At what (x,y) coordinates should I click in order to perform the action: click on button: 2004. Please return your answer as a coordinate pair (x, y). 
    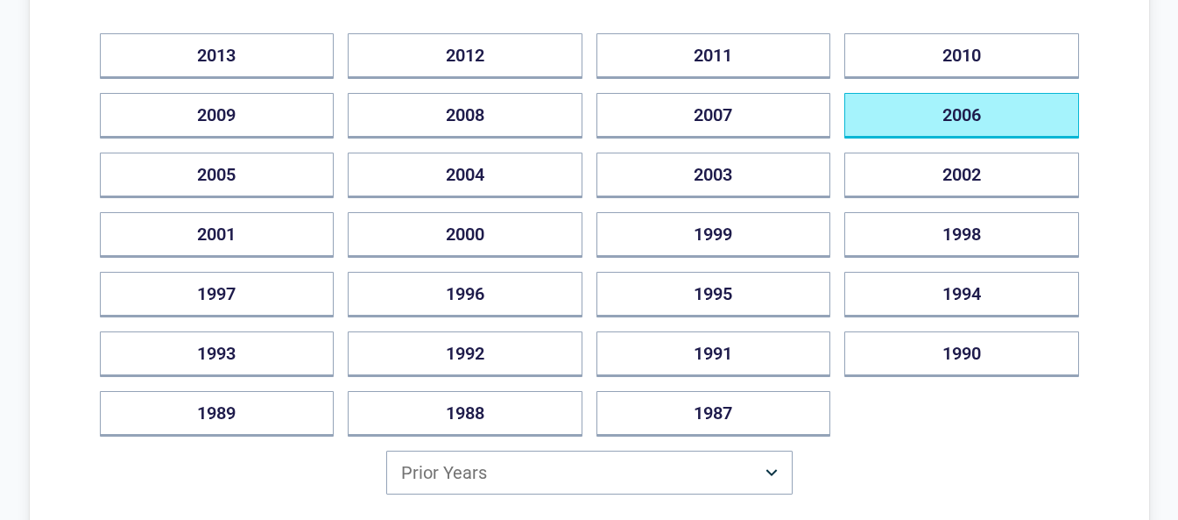
    Looking at the image, I should click on (465, 175).